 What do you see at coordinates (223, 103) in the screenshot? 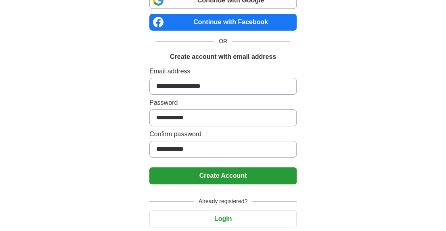
I see `label: Password` at bounding box center [223, 103].